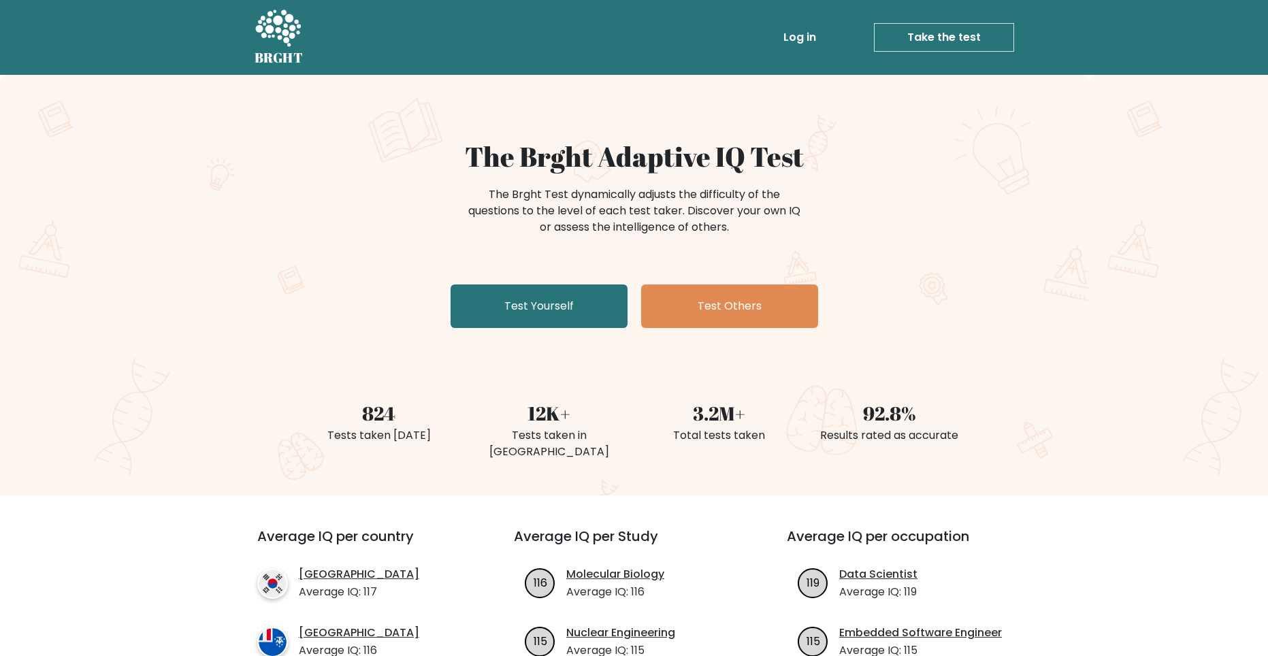 This screenshot has width=1268, height=656. What do you see at coordinates (540, 582) in the screenshot?
I see `text: 116` at bounding box center [540, 582].